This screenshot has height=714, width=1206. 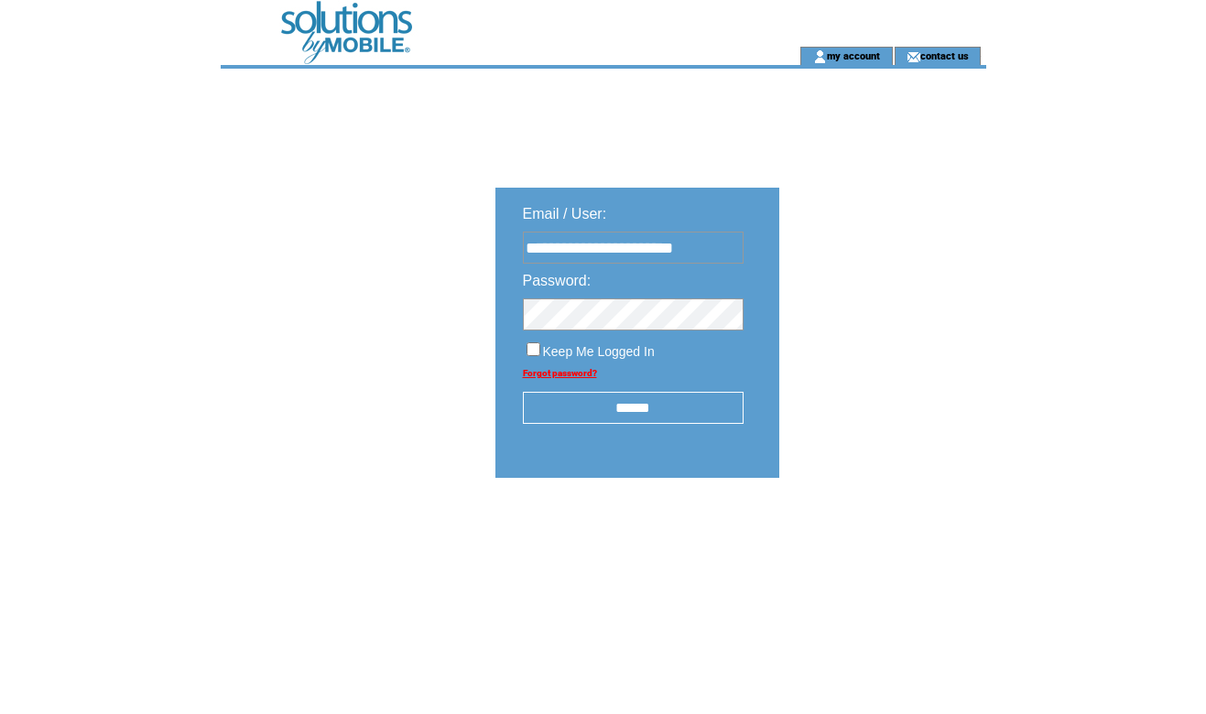 What do you see at coordinates (559, 373) in the screenshot?
I see `a: Forgot password?` at bounding box center [559, 373].